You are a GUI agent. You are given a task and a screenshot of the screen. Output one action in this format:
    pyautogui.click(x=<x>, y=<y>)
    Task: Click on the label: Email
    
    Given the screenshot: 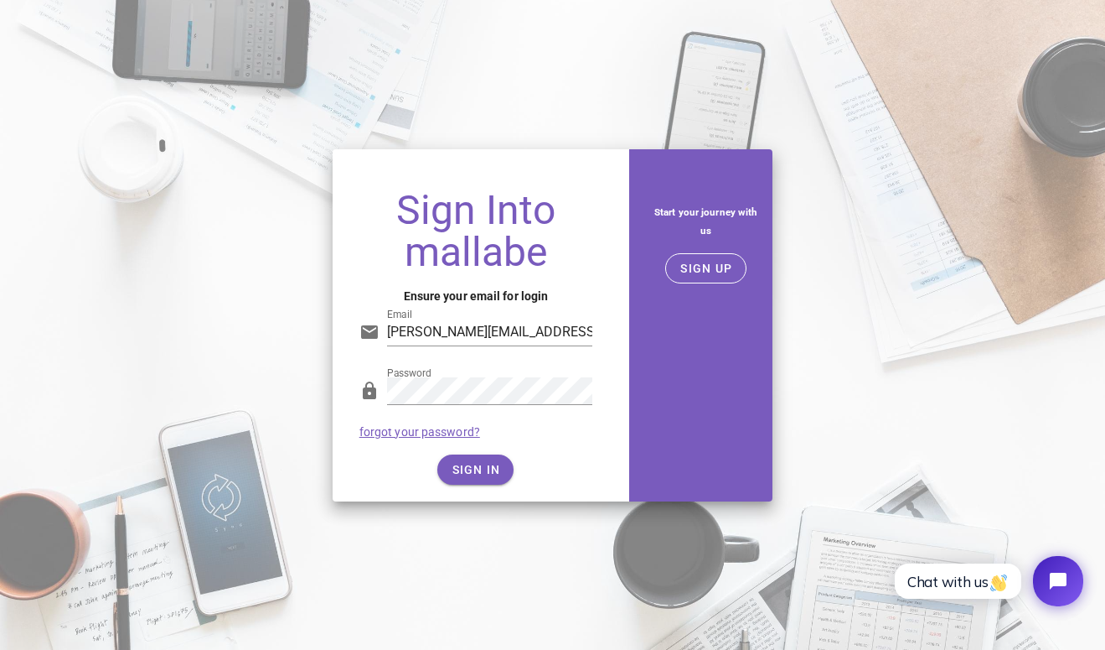 What is the action you would take?
    pyautogui.click(x=400, y=314)
    